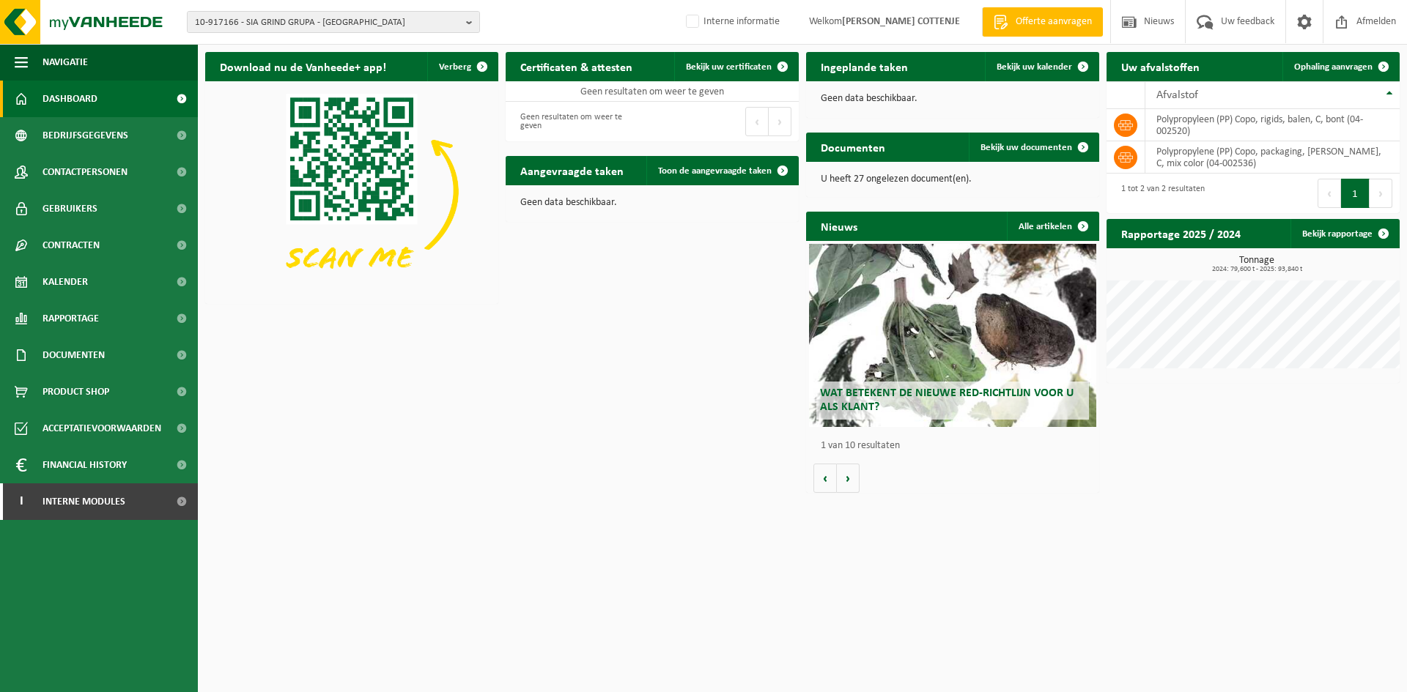 The width and height of the screenshot is (1407, 692). Describe the element at coordinates (303, 66) in the screenshot. I see `h2: Download nu de Vanheede+ app!` at that location.